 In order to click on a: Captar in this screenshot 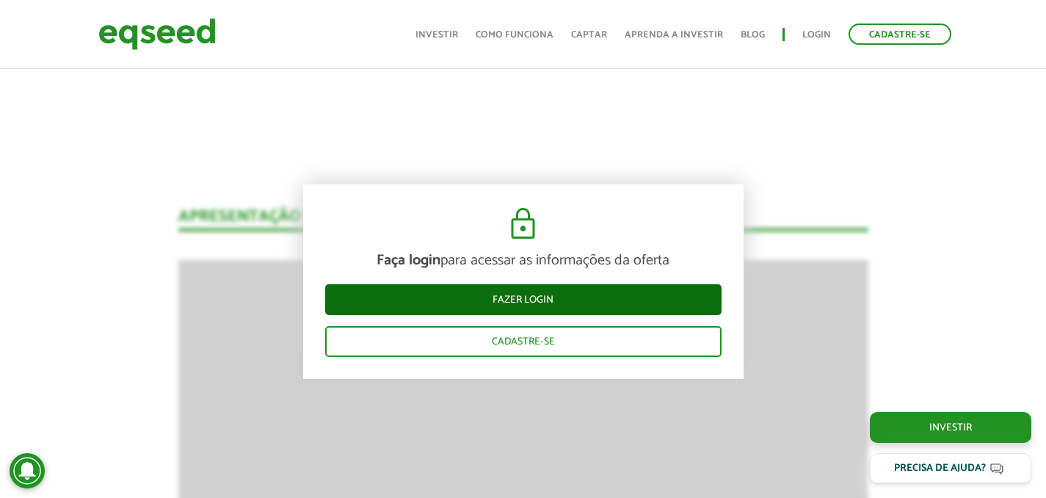, I will do `click(589, 34)`.